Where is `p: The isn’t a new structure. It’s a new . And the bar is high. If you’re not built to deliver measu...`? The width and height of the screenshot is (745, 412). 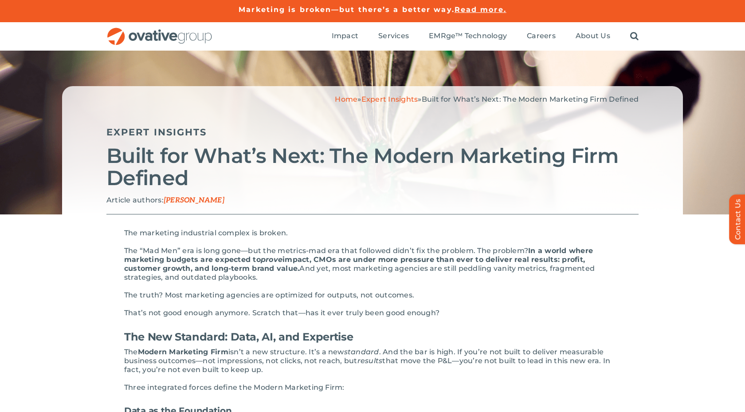 p: The isn’t a new structure. It’s a new . And the bar is high. If you’re not built to deliver measu... is located at coordinates (373, 361).